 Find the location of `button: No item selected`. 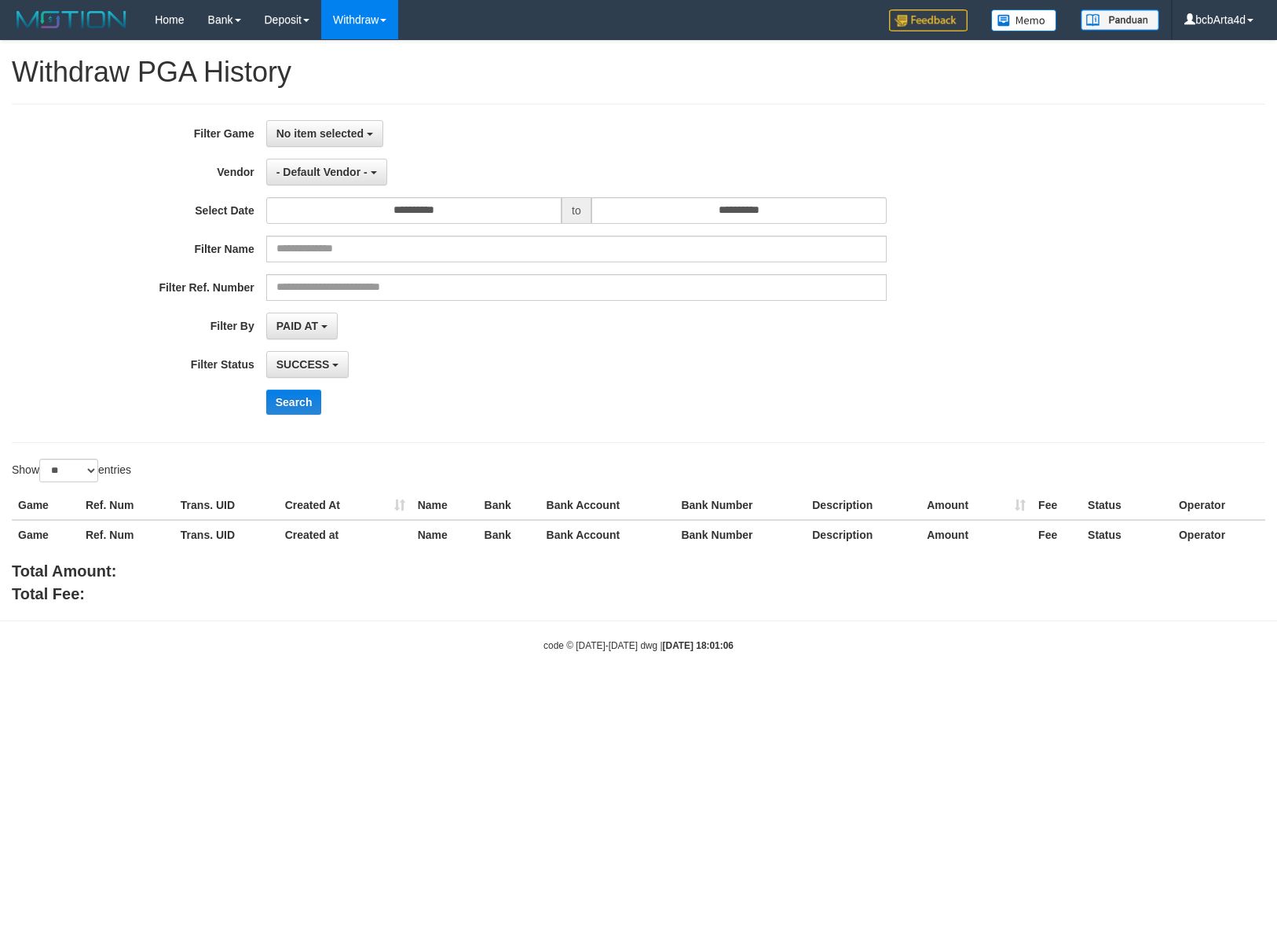

button: No item selected is located at coordinates (324, 133).